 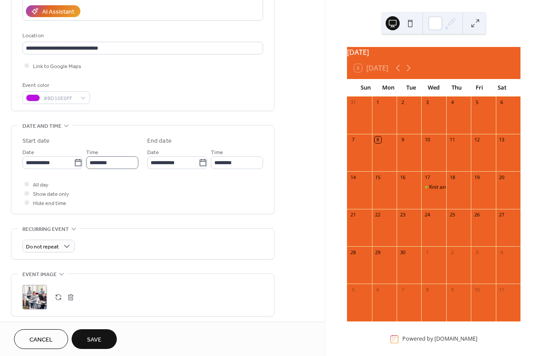 What do you see at coordinates (353, 102) in the screenshot?
I see `div: 31` at bounding box center [353, 102].